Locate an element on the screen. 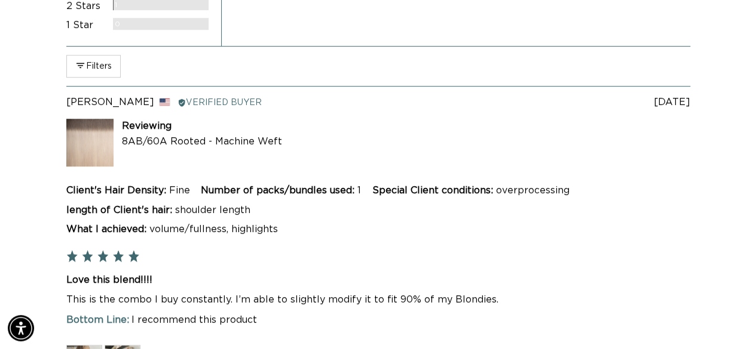  div: Special Client conditions is located at coordinates (434, 191).